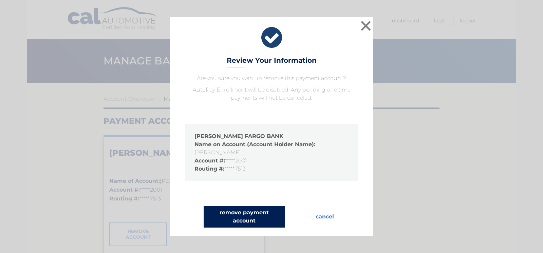 This screenshot has height=253, width=543. Describe the element at coordinates (272, 78) in the screenshot. I see `p: Are you sure you want to remove this payment account?` at that location.